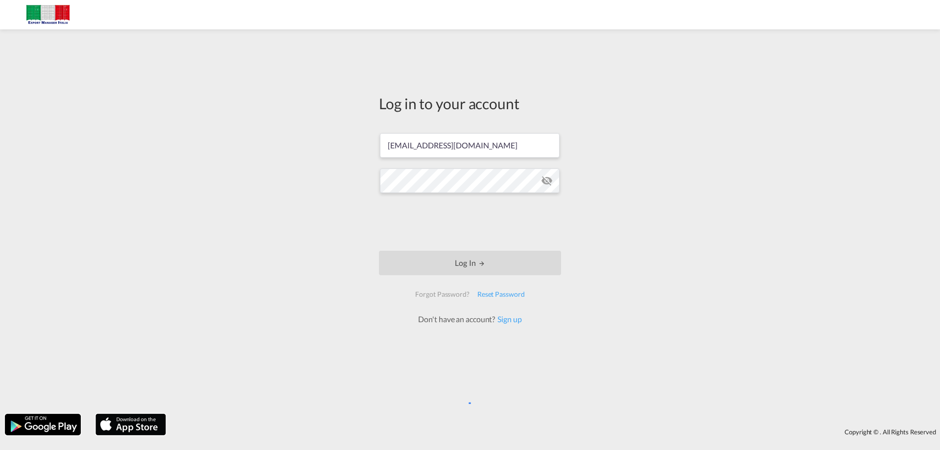  What do you see at coordinates (508, 319) in the screenshot?
I see `a: Sign up` at bounding box center [508, 319].